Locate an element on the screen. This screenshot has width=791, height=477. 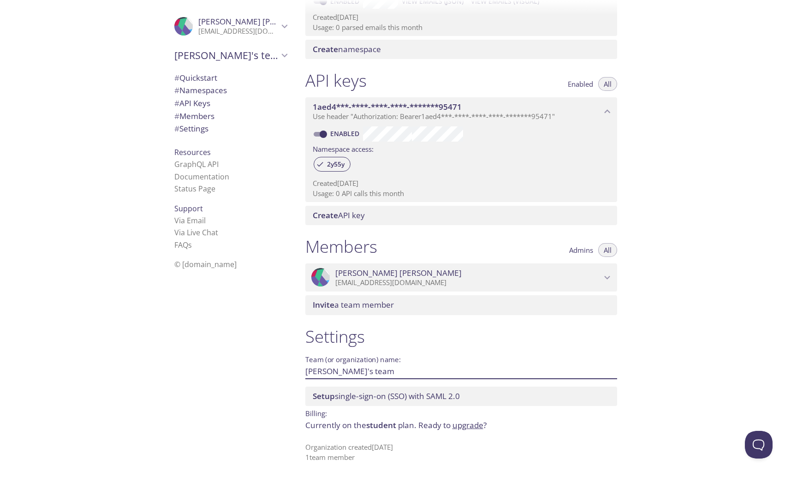
div: Antoni's team is located at coordinates (231, 55).